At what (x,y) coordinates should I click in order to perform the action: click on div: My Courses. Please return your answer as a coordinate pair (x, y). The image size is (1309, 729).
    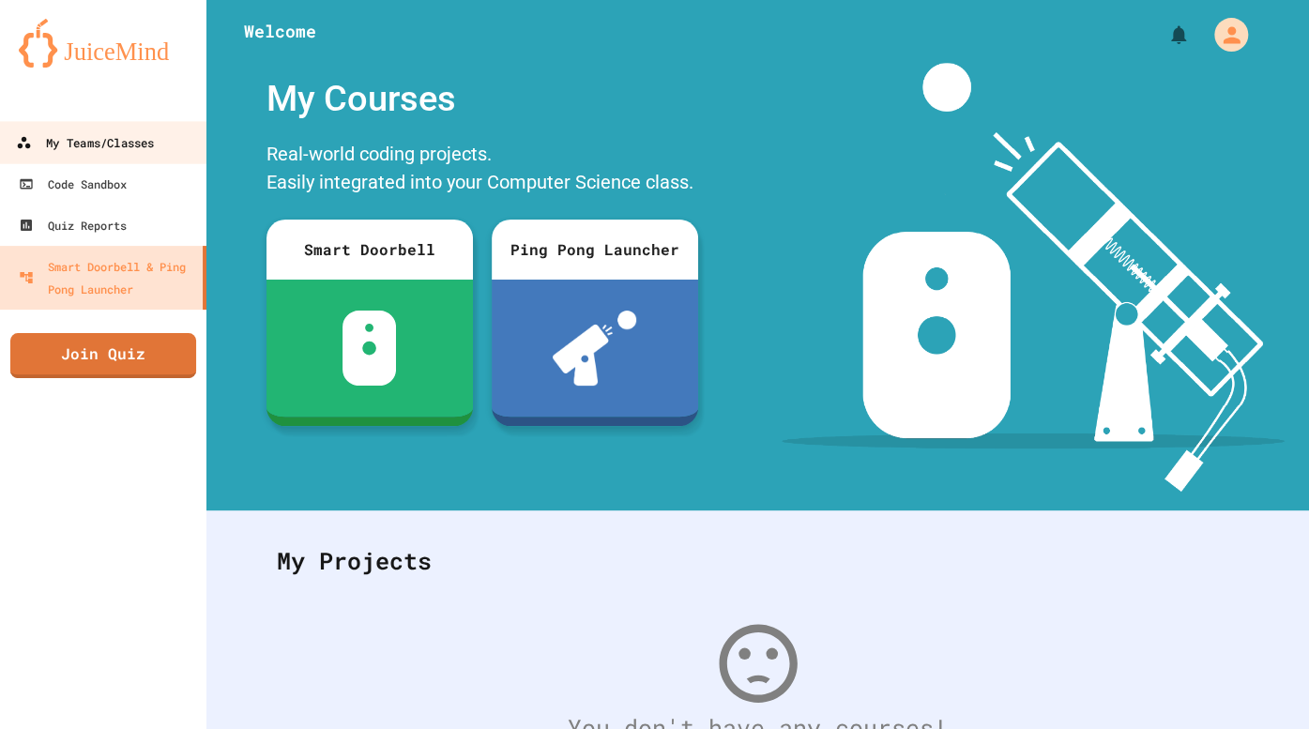
    Looking at the image, I should click on (482, 99).